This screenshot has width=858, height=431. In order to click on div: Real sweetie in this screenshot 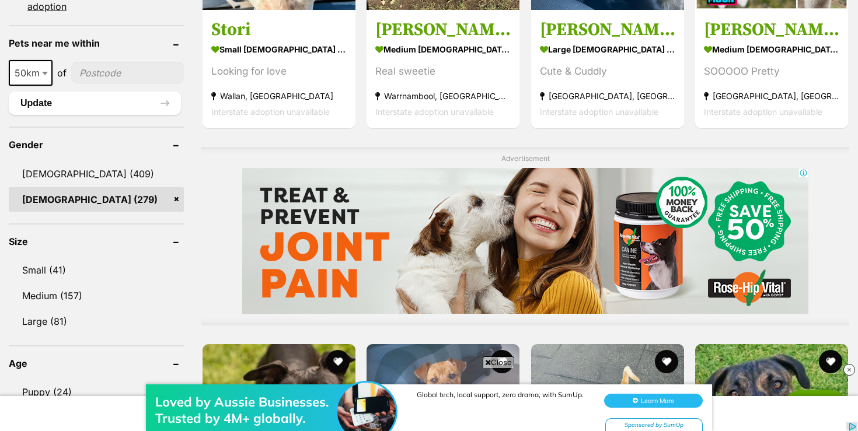, I will do `click(443, 71)`.